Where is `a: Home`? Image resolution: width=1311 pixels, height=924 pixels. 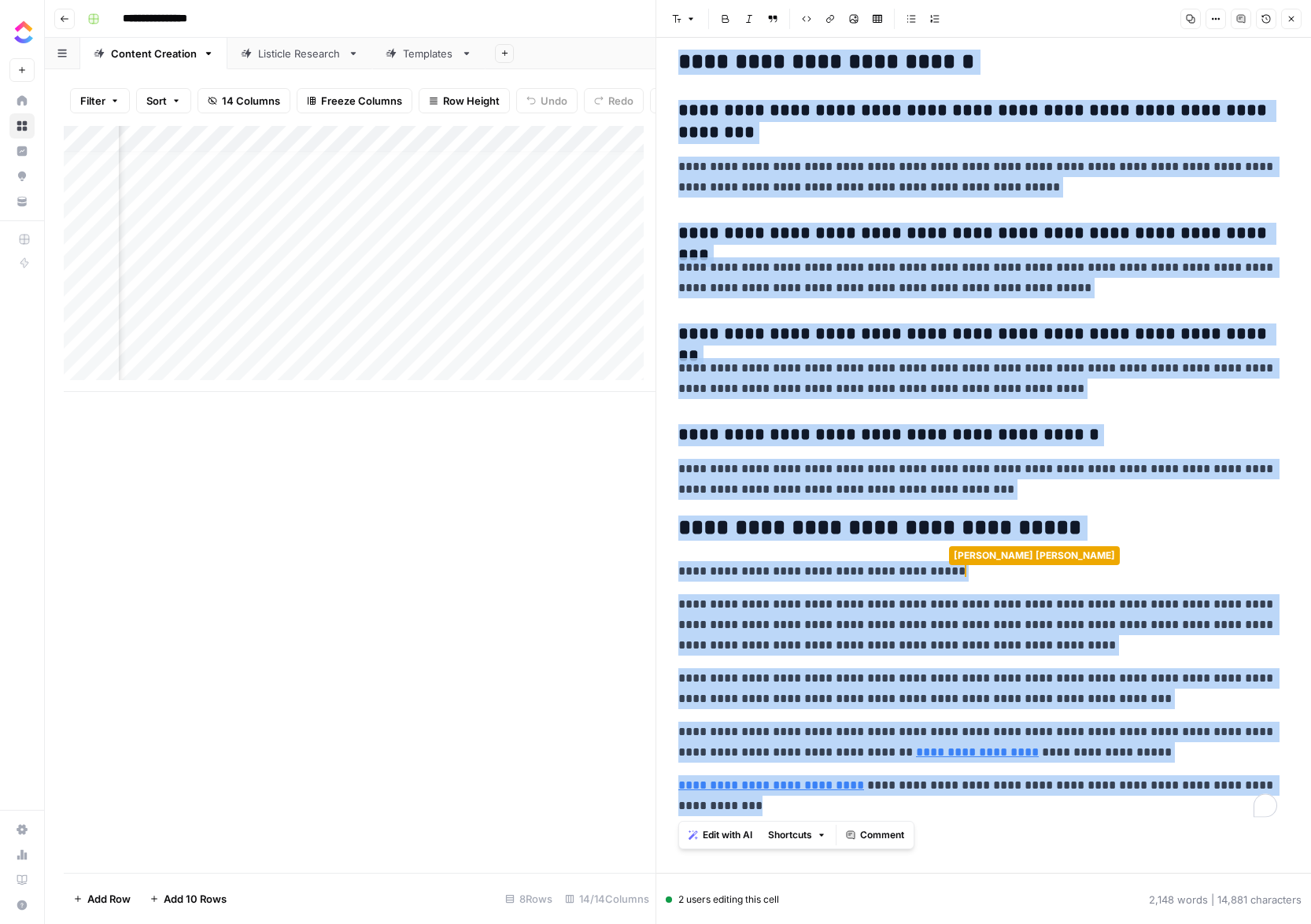
a: Home is located at coordinates (22, 101).